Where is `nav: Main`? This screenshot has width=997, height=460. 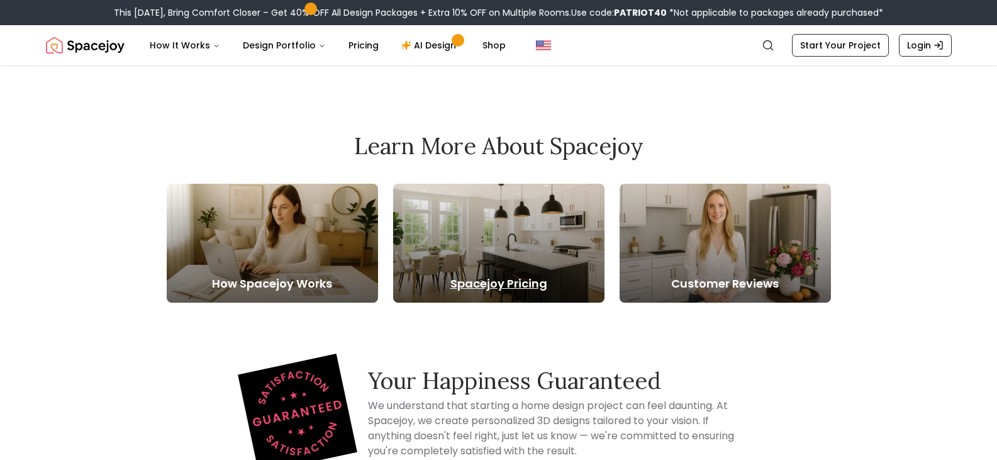 nav: Main is located at coordinates (328, 45).